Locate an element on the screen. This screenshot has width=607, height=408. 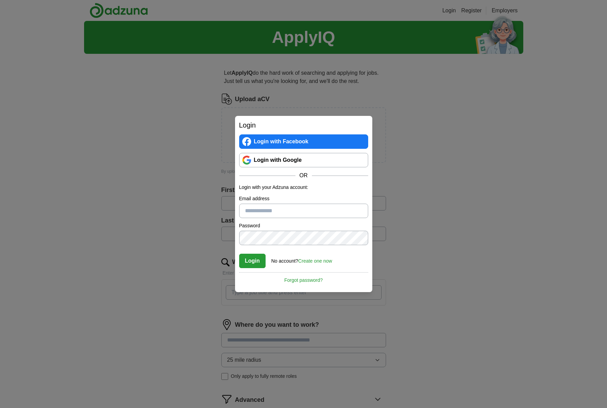
label: Password is located at coordinates (304, 226).